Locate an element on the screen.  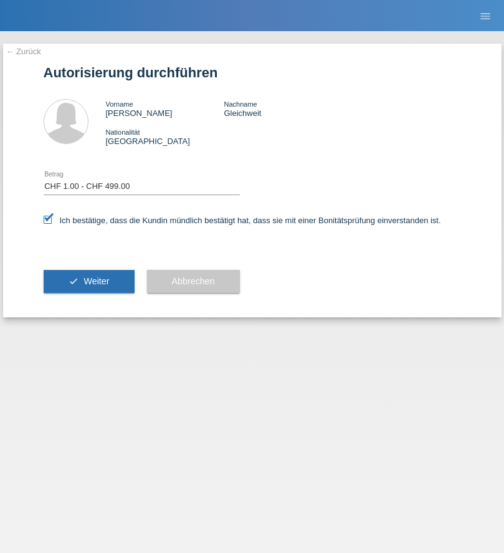
span: Vorname is located at coordinates (120, 104).